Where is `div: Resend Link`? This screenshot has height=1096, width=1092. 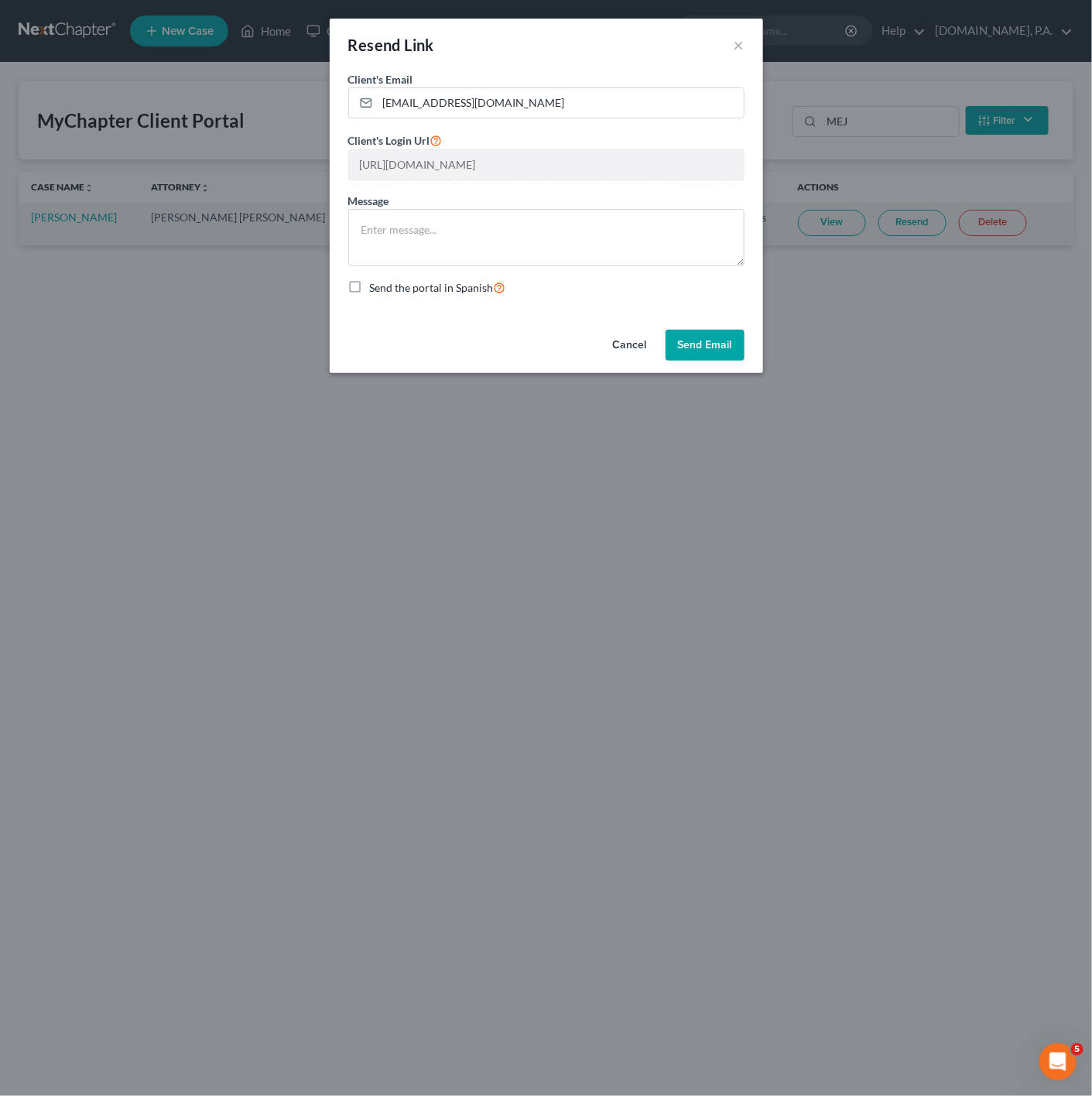 div: Resend Link is located at coordinates (391, 45).